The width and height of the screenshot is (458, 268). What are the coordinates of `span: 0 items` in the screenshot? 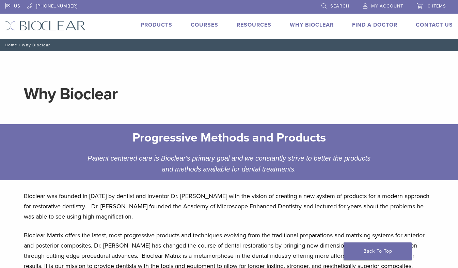 It's located at (437, 6).